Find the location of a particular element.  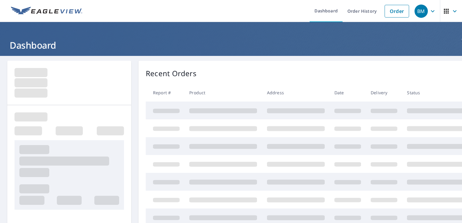

th: Product is located at coordinates (223, 92).